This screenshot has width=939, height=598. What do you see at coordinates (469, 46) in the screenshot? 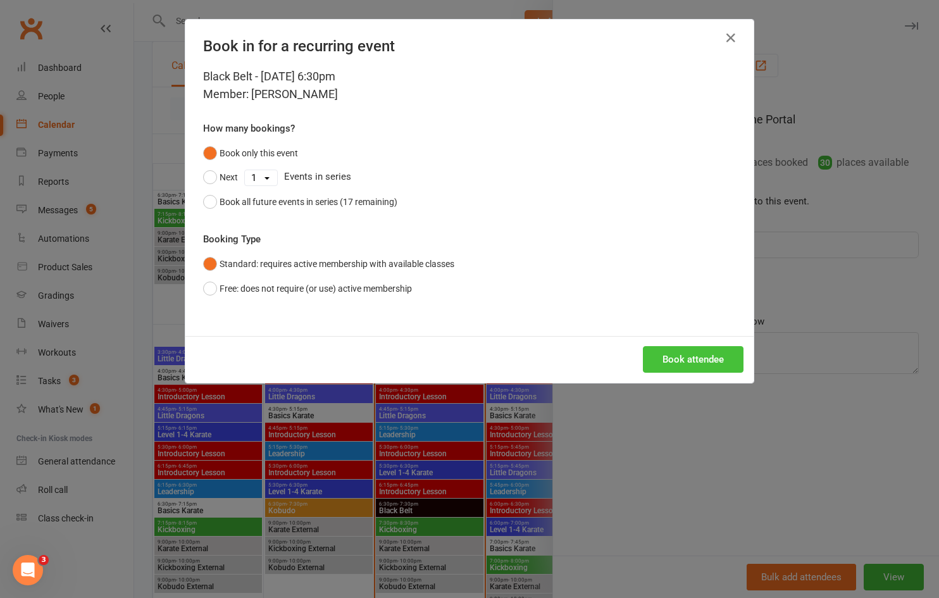
I see `h4: Book in for a recurring event` at bounding box center [469, 46].